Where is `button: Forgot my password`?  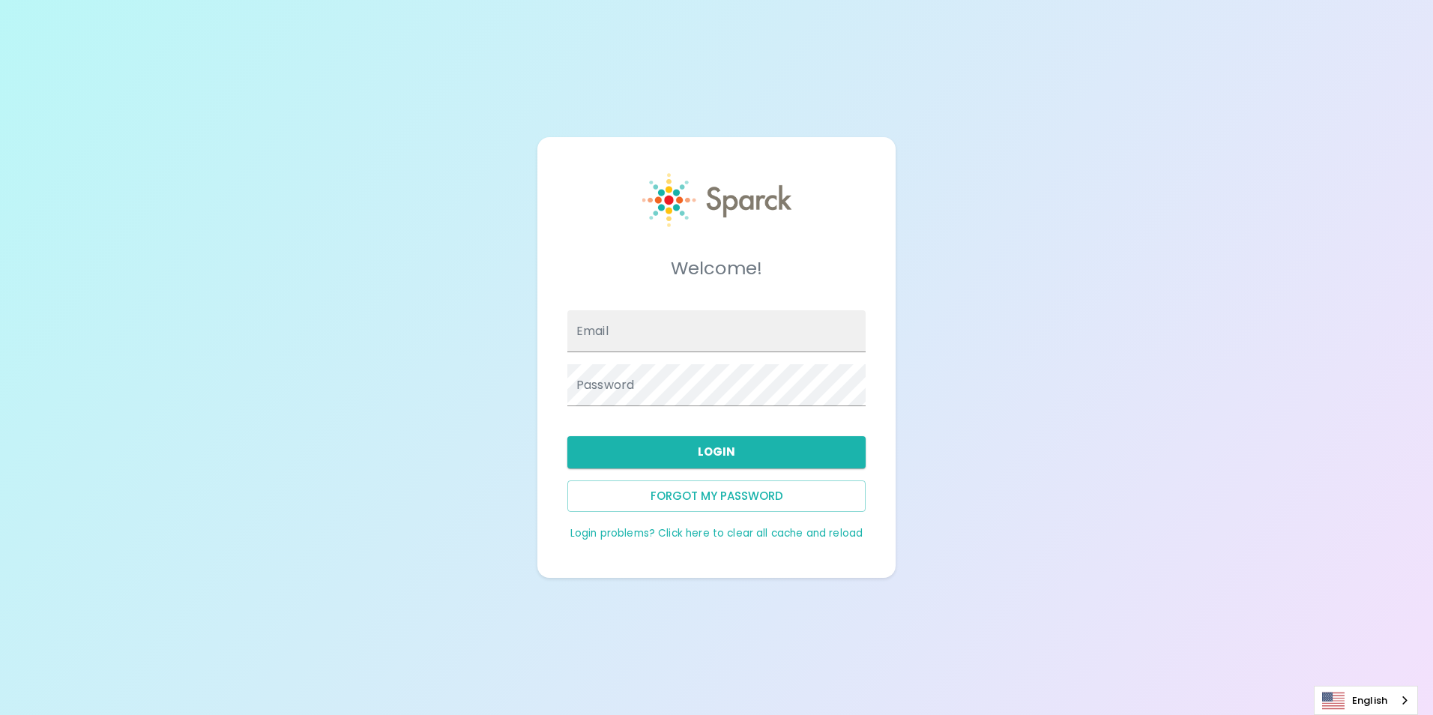 button: Forgot my password is located at coordinates (717, 496).